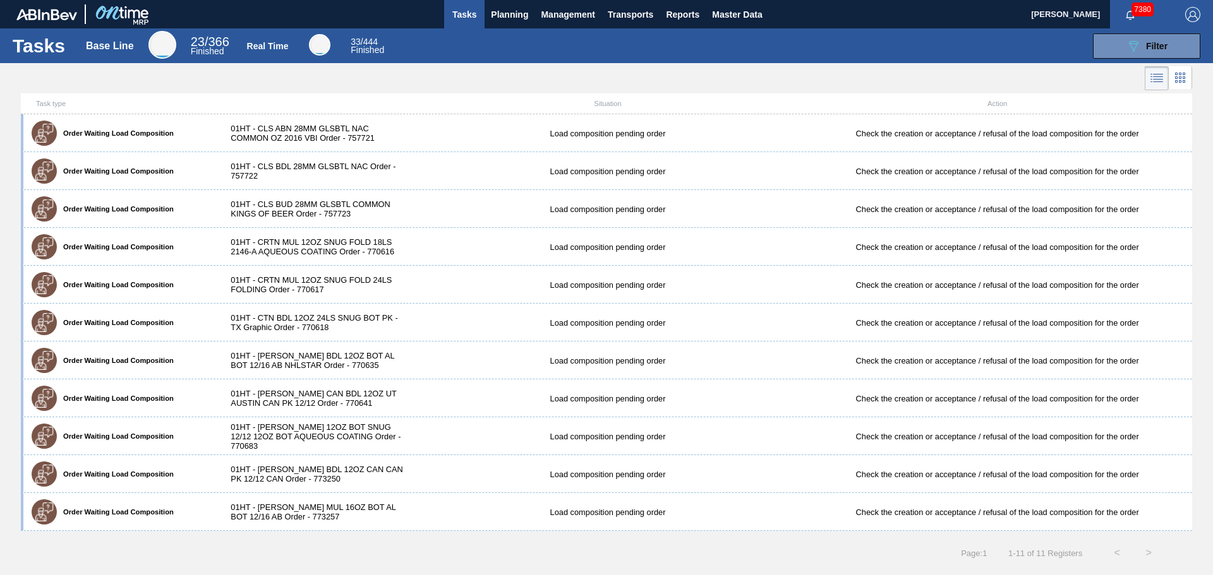 The height and width of the screenshot is (575, 1213). I want to click on span: Transports, so click(630, 15).